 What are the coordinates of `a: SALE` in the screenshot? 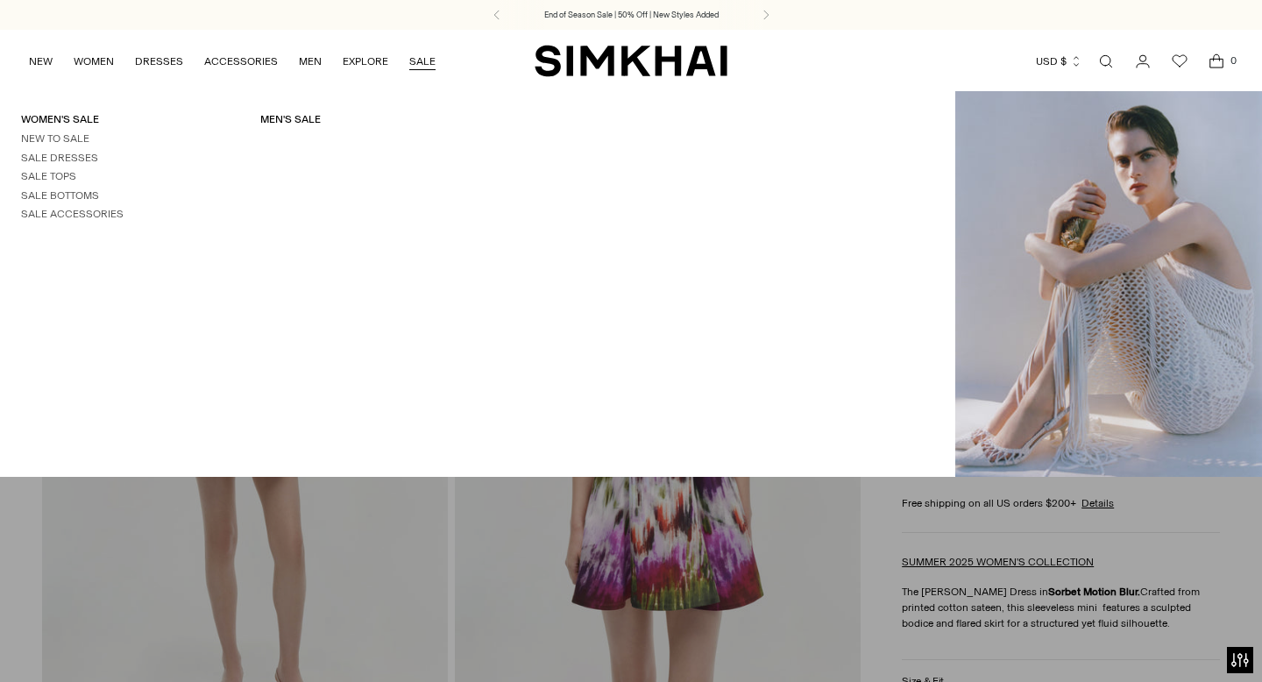 It's located at (422, 61).